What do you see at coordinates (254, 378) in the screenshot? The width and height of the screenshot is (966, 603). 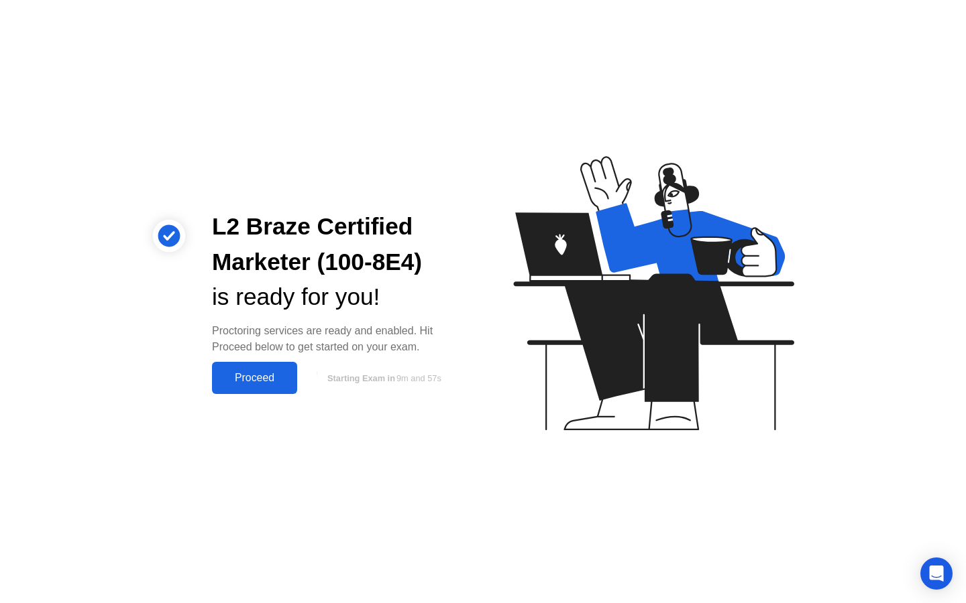 I see `button: Proceed` at bounding box center [254, 378].